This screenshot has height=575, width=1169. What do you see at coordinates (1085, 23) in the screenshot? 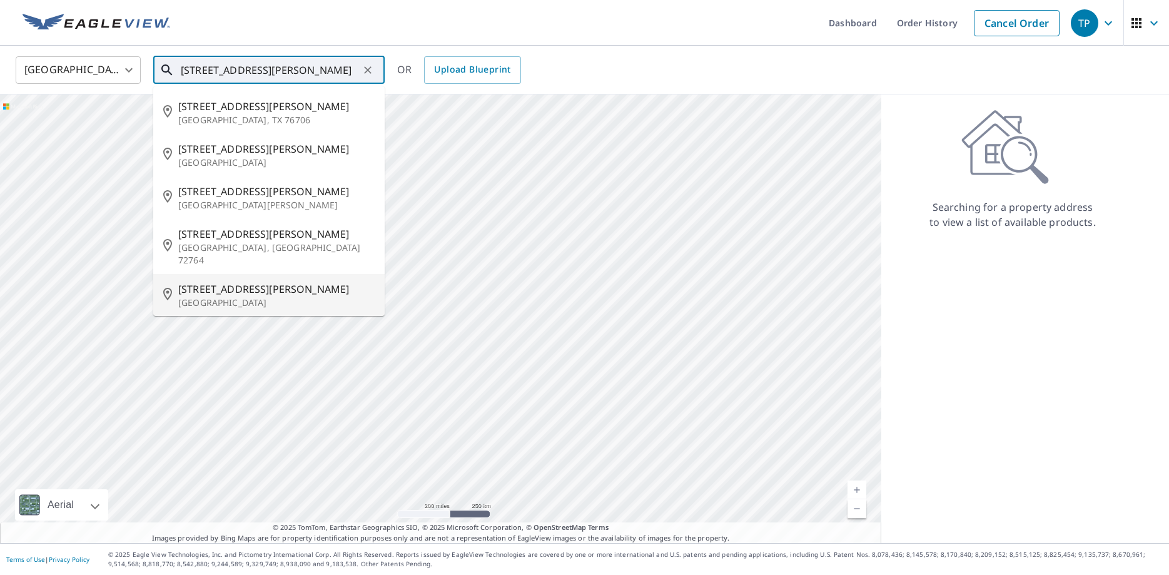
I see `div: TP` at bounding box center [1085, 23].